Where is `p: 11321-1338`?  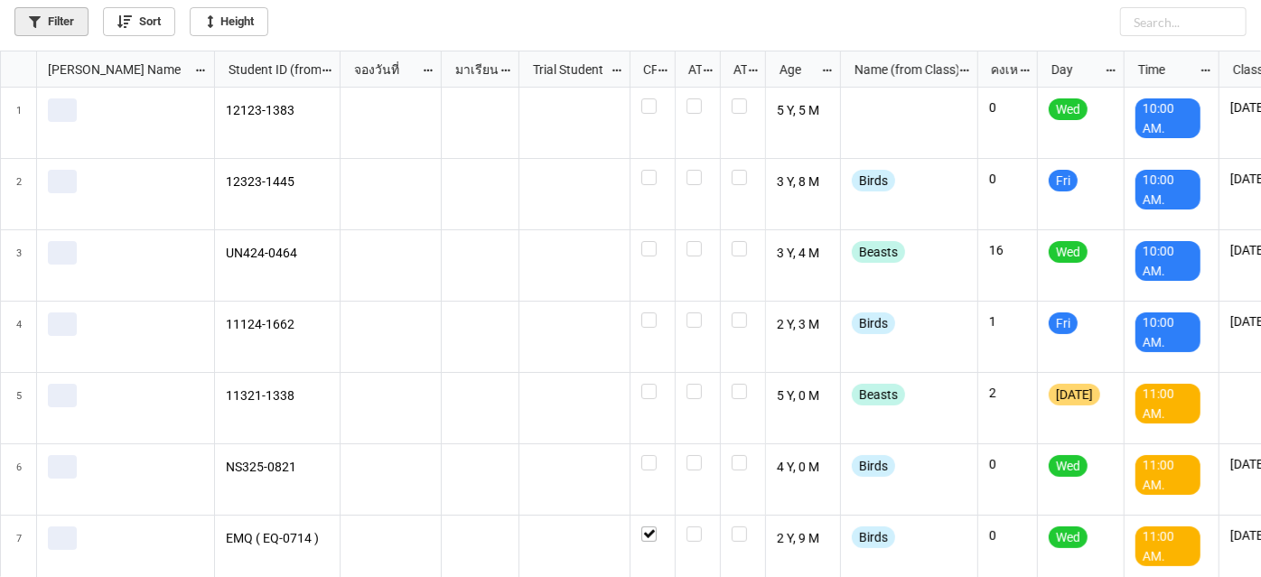 p: 11321-1338 is located at coordinates (277, 397).